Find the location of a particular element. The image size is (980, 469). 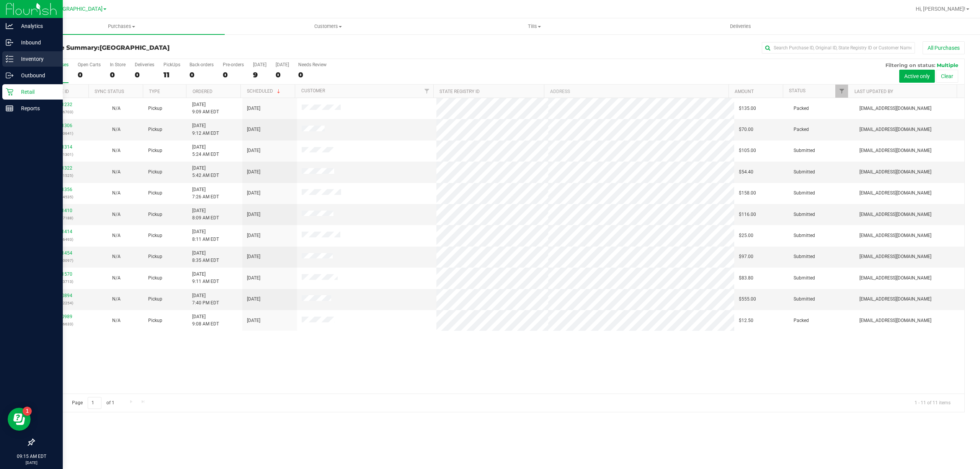

p: Retail is located at coordinates (36, 92).